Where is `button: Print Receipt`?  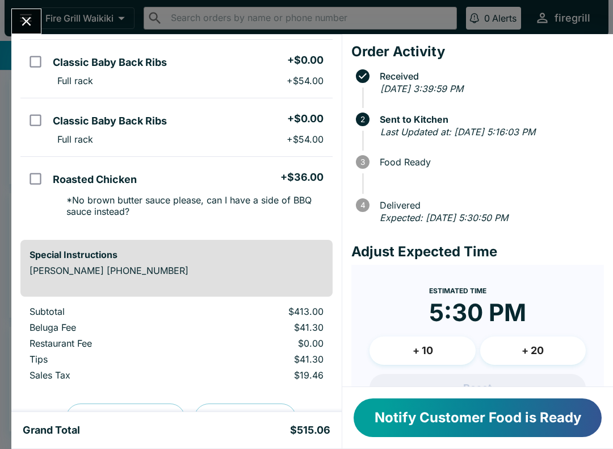 button: Print Receipt is located at coordinates (245, 418).